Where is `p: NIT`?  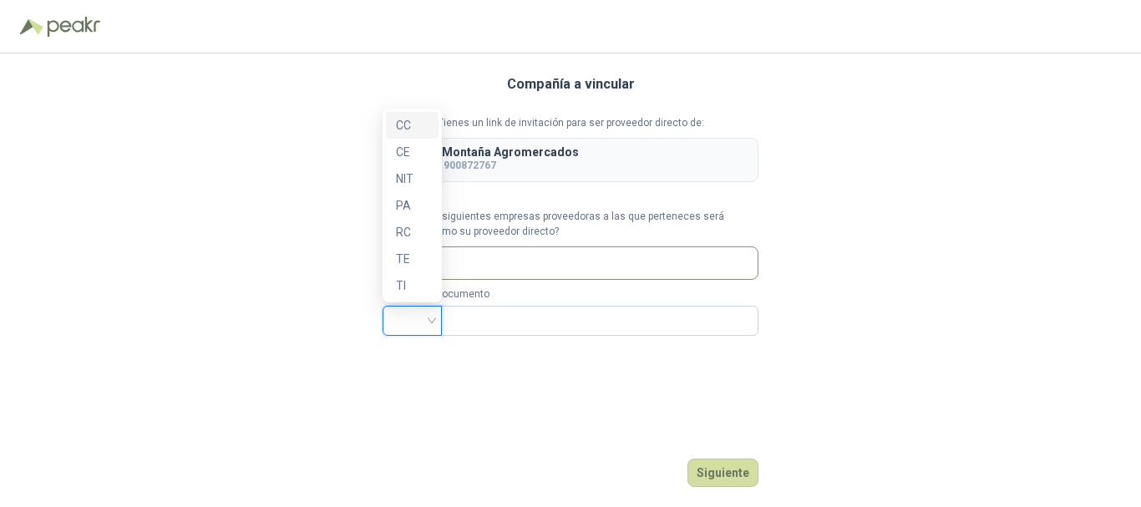
p: NIT is located at coordinates (502, 165).